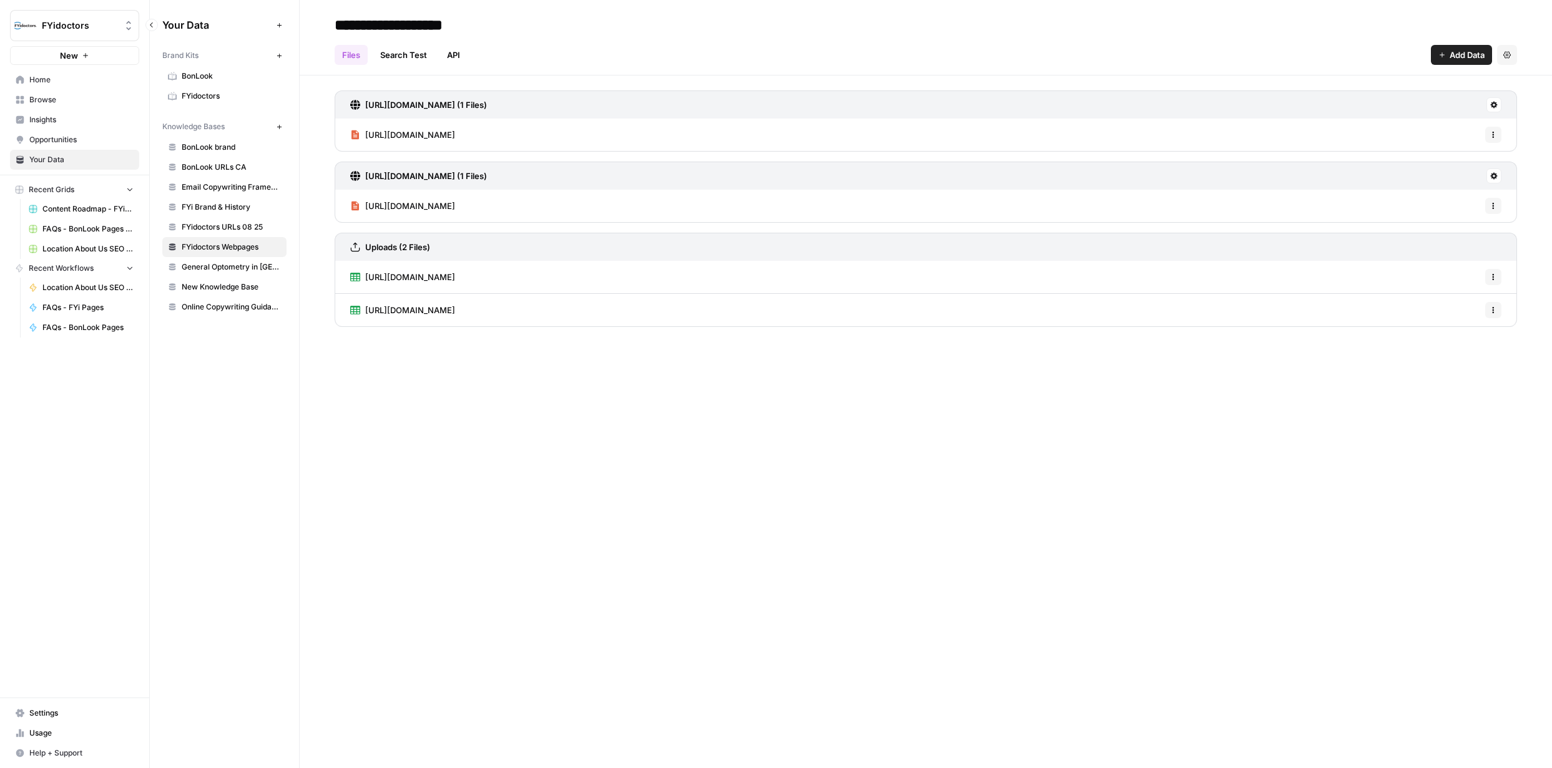  Describe the element at coordinates (74, 120) in the screenshot. I see `a: Insights` at that location.